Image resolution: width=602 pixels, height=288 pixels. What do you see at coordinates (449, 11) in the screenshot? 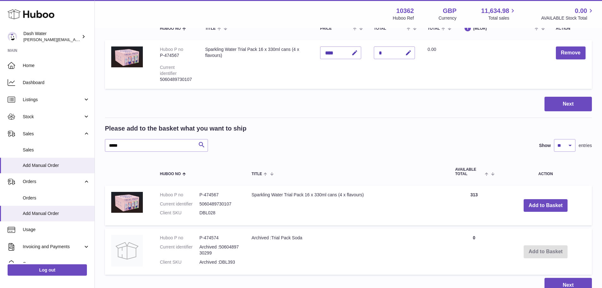
I see `strong: GBP` at bounding box center [449, 11].